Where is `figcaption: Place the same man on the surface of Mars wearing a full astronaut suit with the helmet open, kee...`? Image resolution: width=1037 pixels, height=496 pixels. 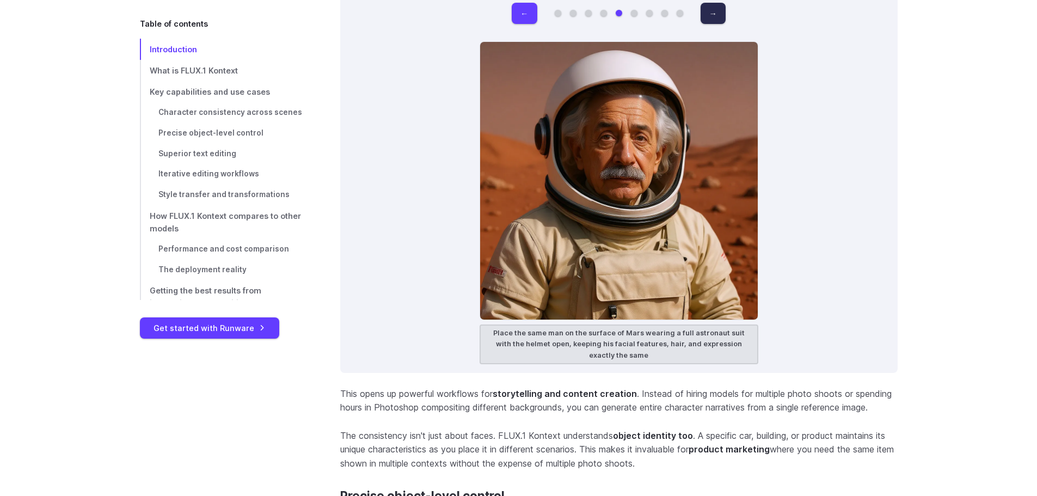 figcaption: Place the same man on the surface of Mars wearing a full astronaut suit with the helmet open, kee... is located at coordinates (619, 344).